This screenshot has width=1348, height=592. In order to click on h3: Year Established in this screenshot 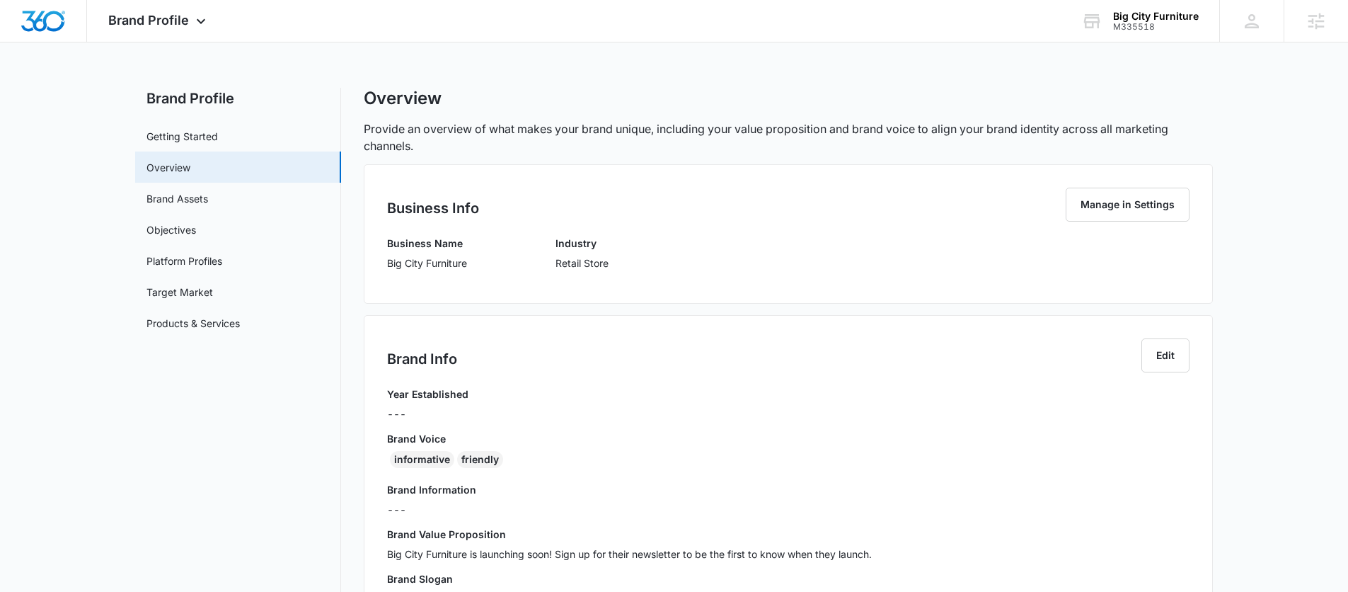, I will do `click(427, 394)`.